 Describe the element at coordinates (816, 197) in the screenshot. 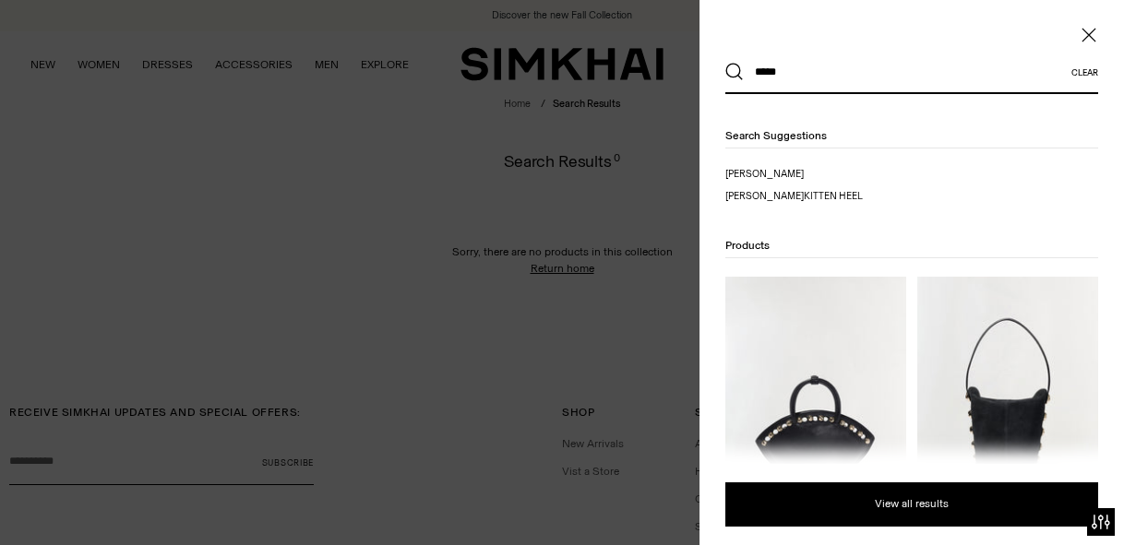

I see `a: amaya kitten heel` at that location.